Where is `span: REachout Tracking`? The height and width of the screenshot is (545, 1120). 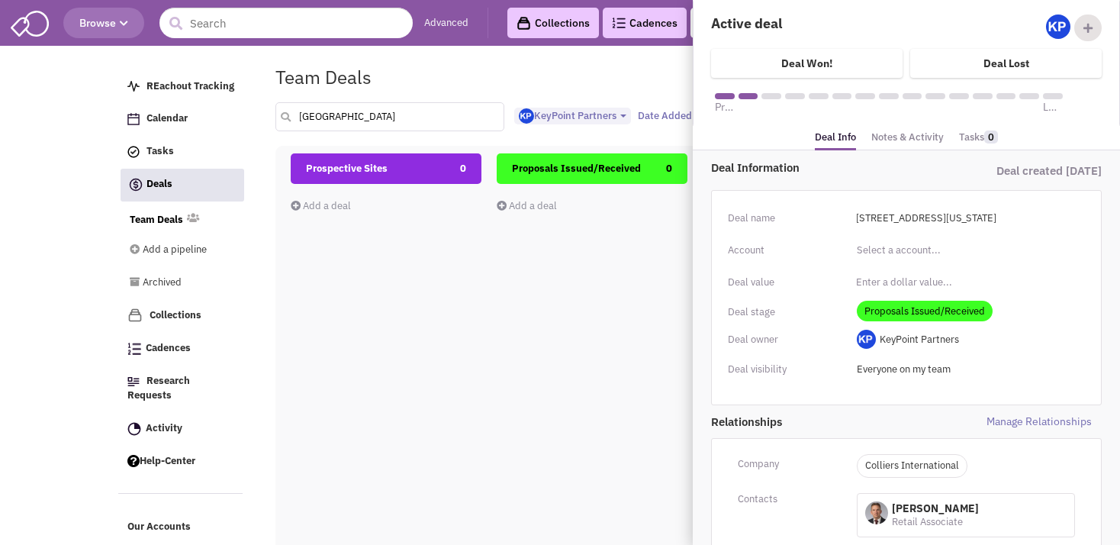 span: REachout Tracking is located at coordinates (190, 85).